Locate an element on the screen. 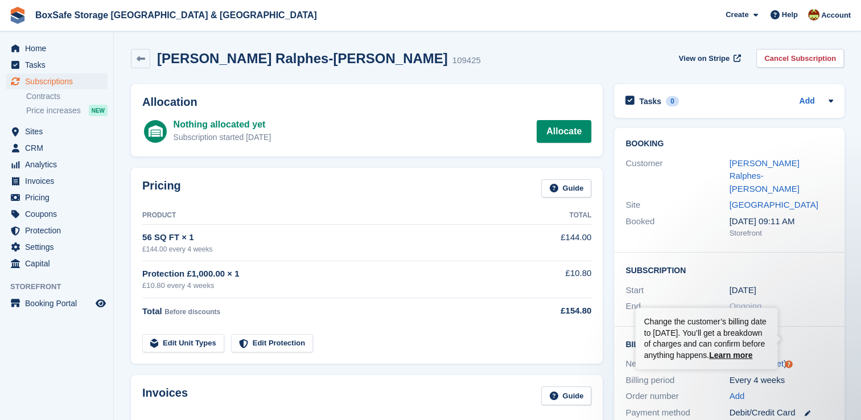 The height and width of the screenshot is (420, 861). div: Site is located at coordinates (677, 205).